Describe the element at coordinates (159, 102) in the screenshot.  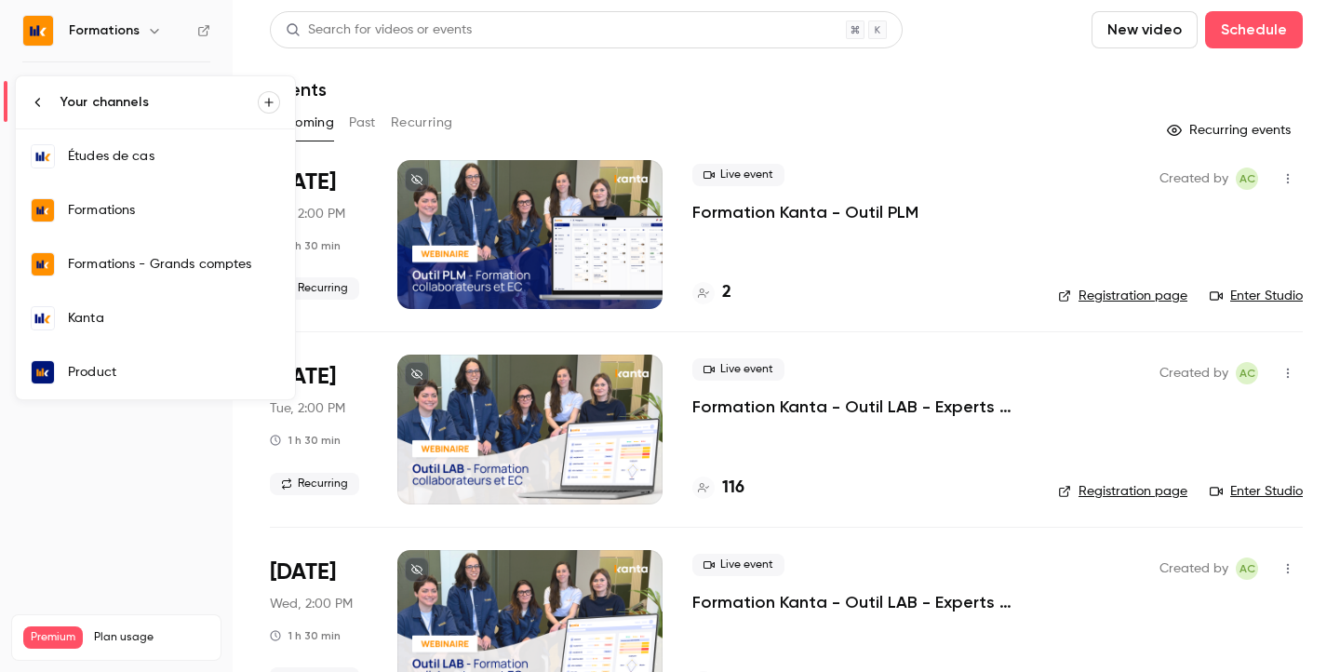
I see `div: Your channels` at that location.